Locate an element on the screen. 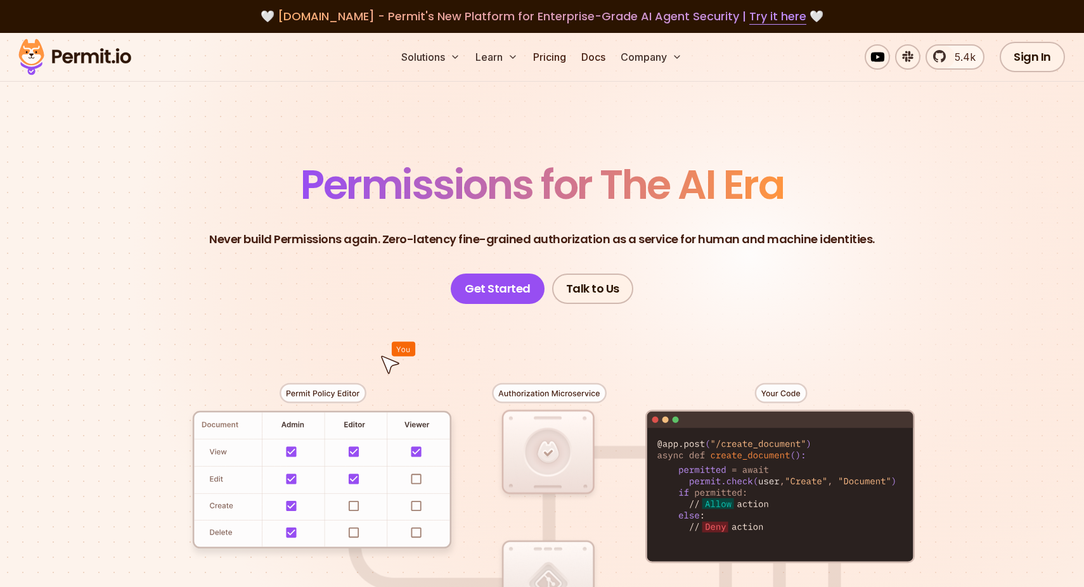  span: 5.4k is located at coordinates (961, 57).